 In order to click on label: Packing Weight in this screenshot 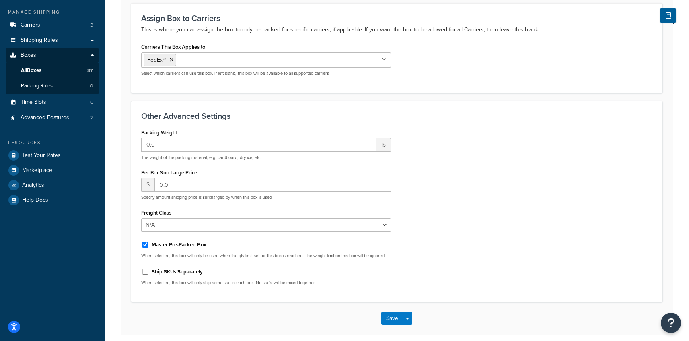, I will do `click(159, 132)`.